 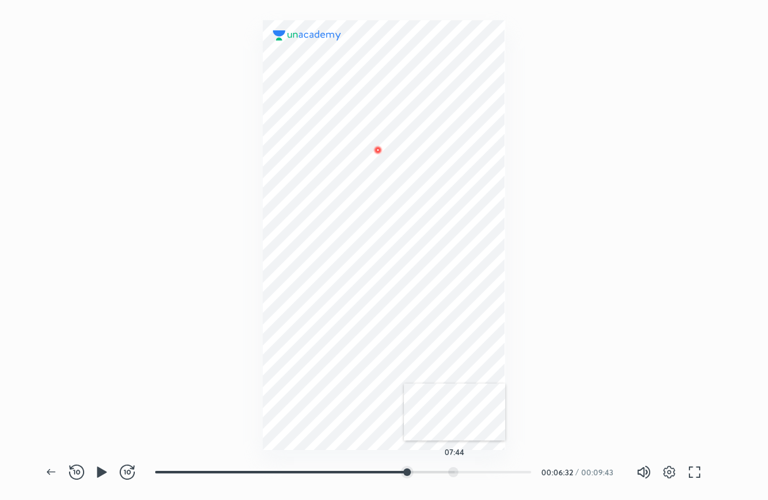 What do you see at coordinates (307, 35) in the screenshot?
I see `img: logo.2a7e12a2.svg` at bounding box center [307, 35].